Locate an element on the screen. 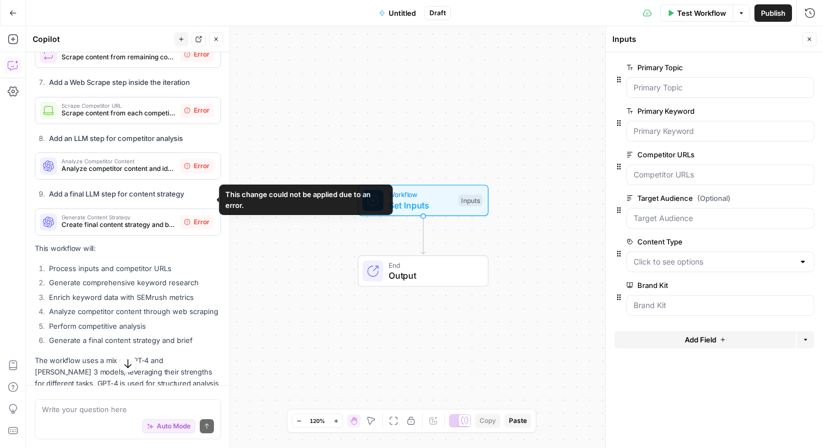 The image size is (823, 448). strong: Add a Web Scrape step inside the iteration is located at coordinates (119, 82).